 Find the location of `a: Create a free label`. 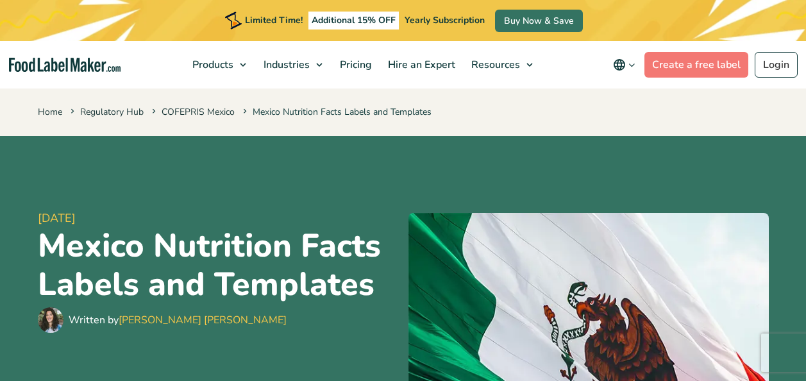

a: Create a free label is located at coordinates (696, 65).